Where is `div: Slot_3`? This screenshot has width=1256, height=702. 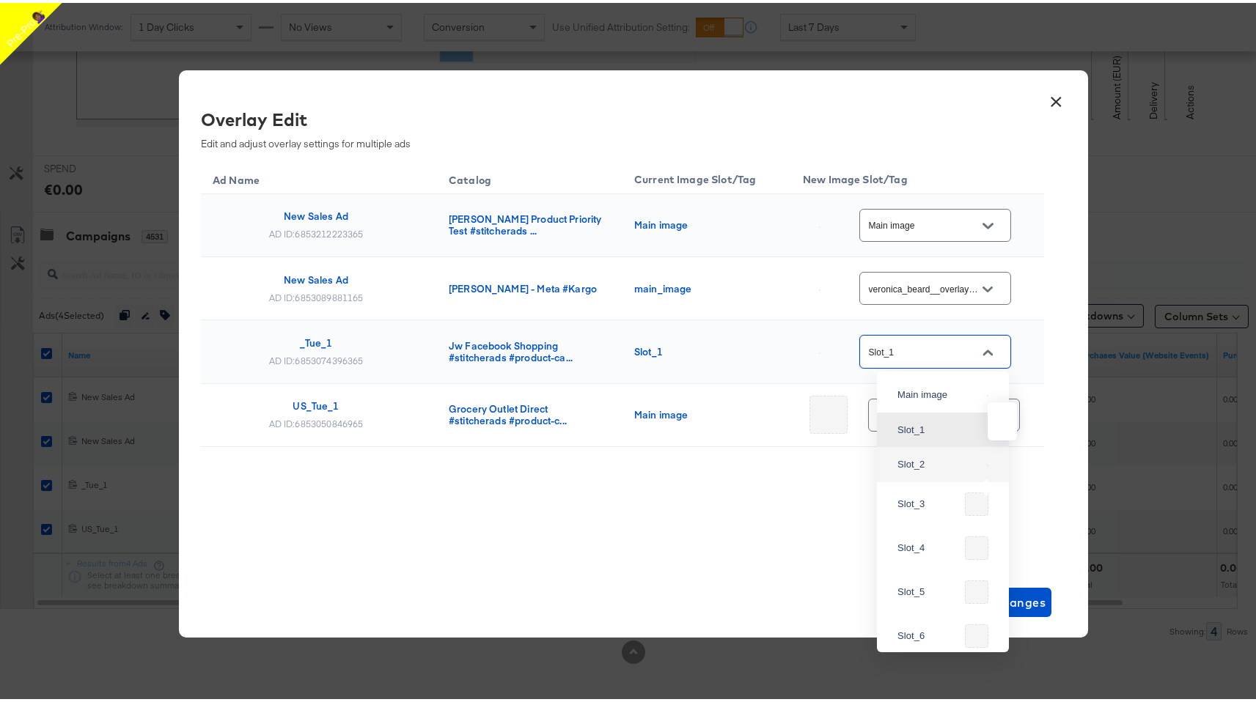 div: Slot_3 is located at coordinates (928, 501).